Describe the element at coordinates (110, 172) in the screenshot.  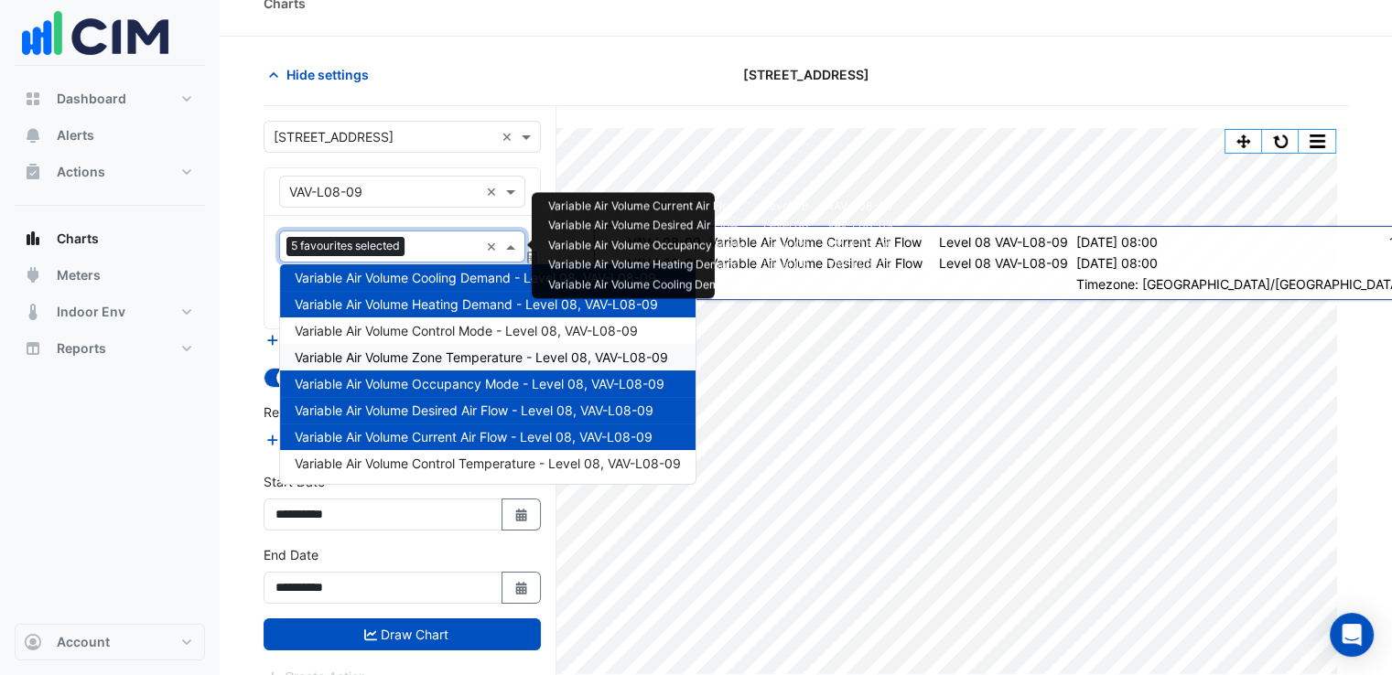
I see `button: Actions` at that location.